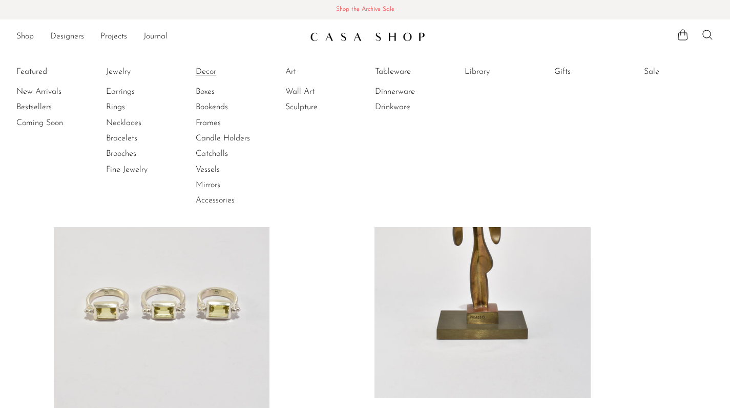 This screenshot has width=730, height=408. I want to click on ul: Jewelry, so click(144, 120).